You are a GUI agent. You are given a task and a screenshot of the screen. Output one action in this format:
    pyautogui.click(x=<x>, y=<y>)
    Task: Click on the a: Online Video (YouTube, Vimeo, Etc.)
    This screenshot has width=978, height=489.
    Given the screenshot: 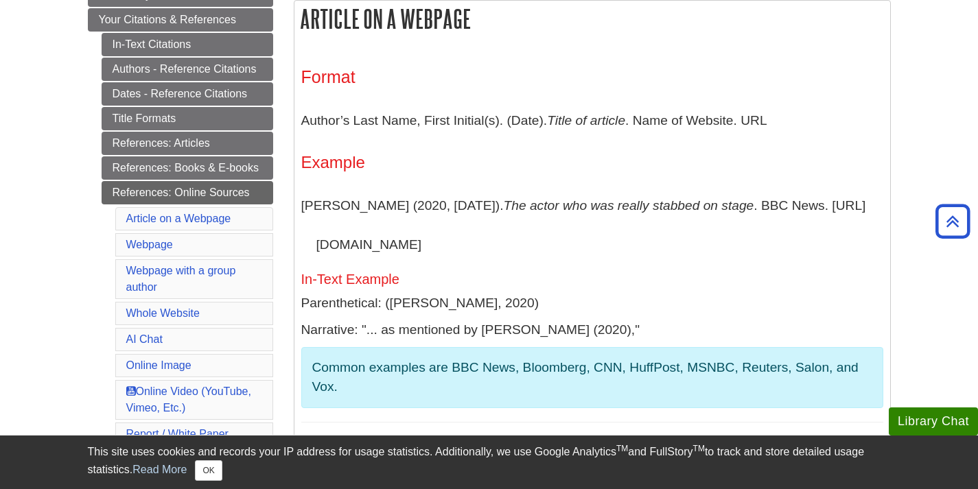 What is the action you would take?
    pyautogui.click(x=189, y=399)
    